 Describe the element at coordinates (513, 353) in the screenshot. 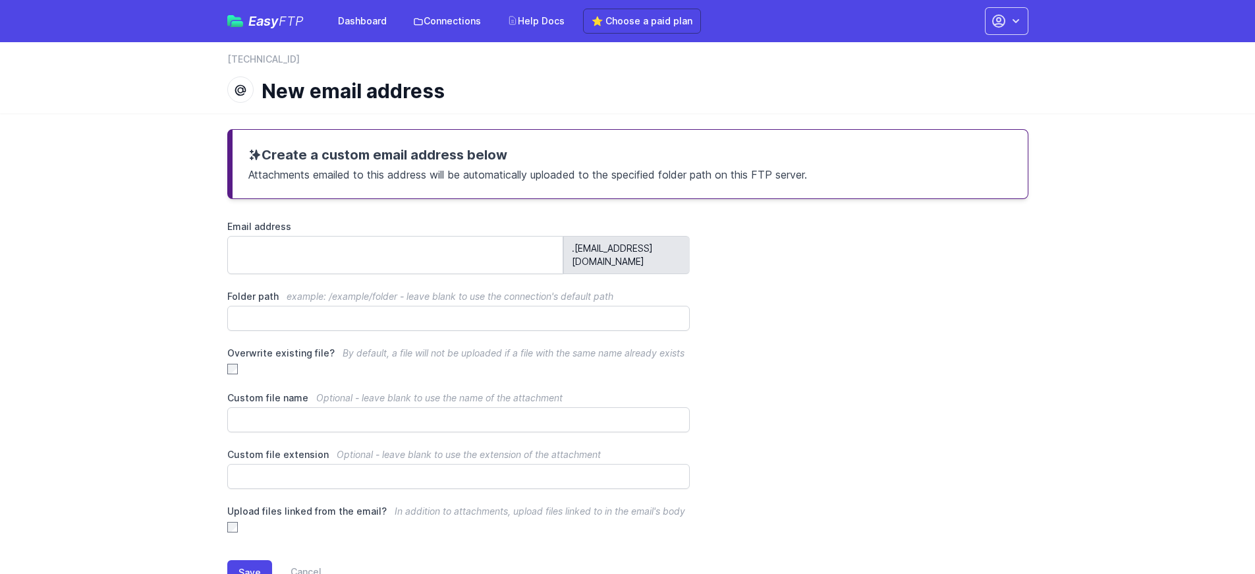

I see `span: By default, a file will not be uploaded if a file with the same name already exists` at that location.